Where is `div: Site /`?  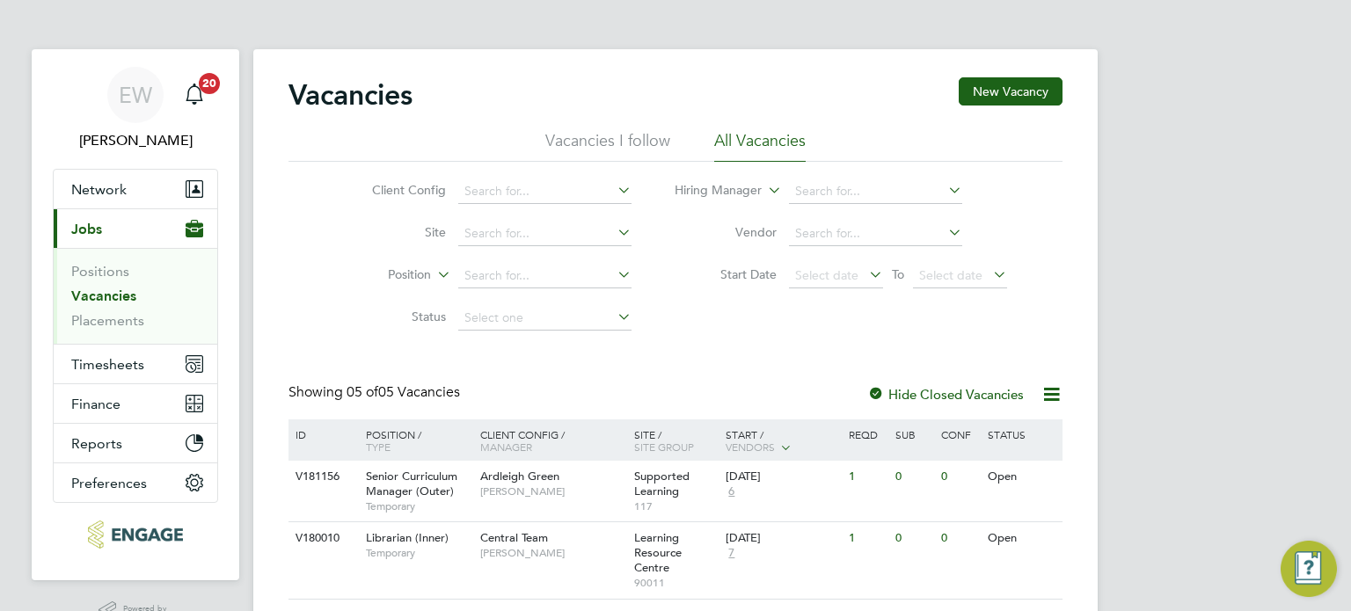
div: Site / is located at coordinates (675, 441).